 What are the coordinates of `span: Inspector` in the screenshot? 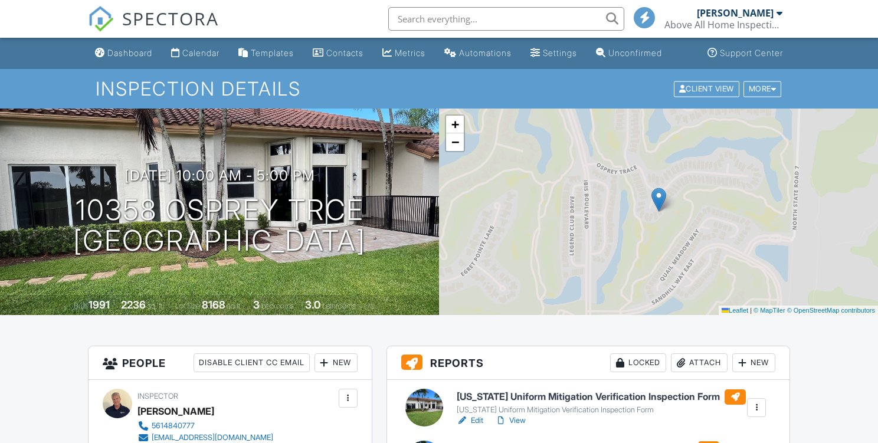 It's located at (157, 396).